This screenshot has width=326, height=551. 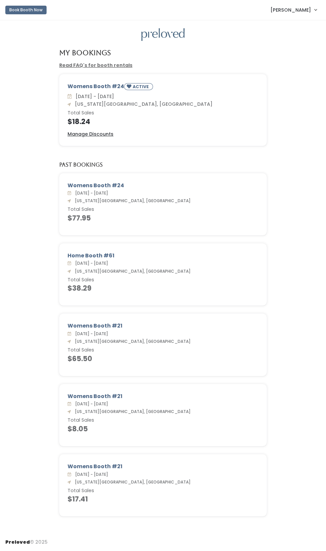 What do you see at coordinates (96, 65) in the screenshot?
I see `a: Read FAQ's for booth rentals` at bounding box center [96, 65].